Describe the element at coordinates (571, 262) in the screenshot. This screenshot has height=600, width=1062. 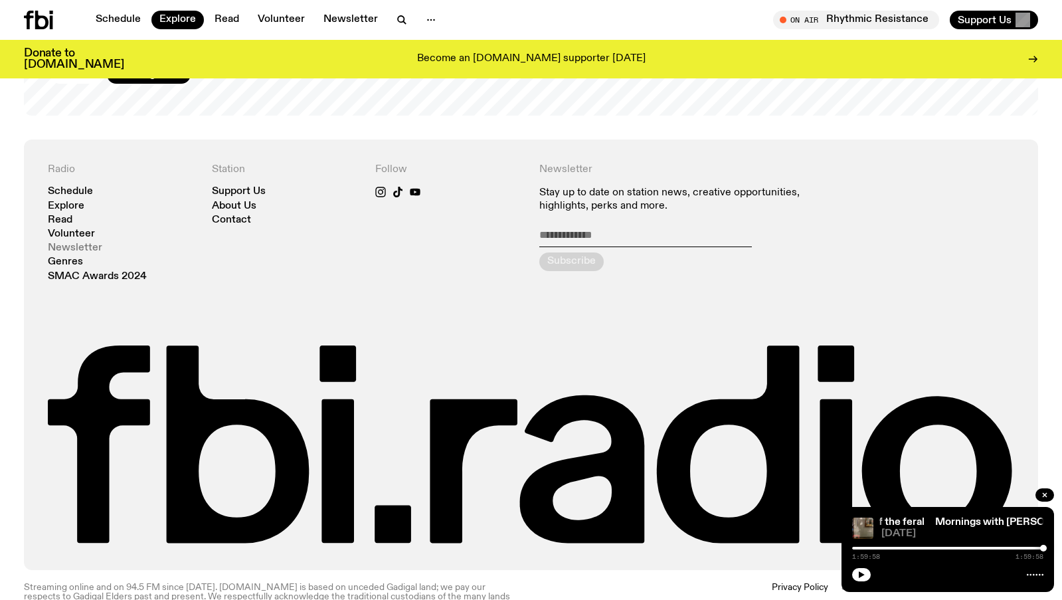
I see `button: Subscribe` at that location.